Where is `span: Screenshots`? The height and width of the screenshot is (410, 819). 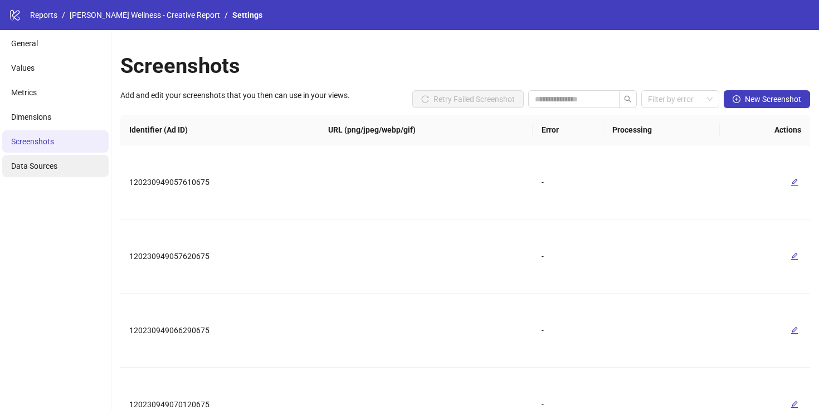
span: Screenshots is located at coordinates (32, 142).